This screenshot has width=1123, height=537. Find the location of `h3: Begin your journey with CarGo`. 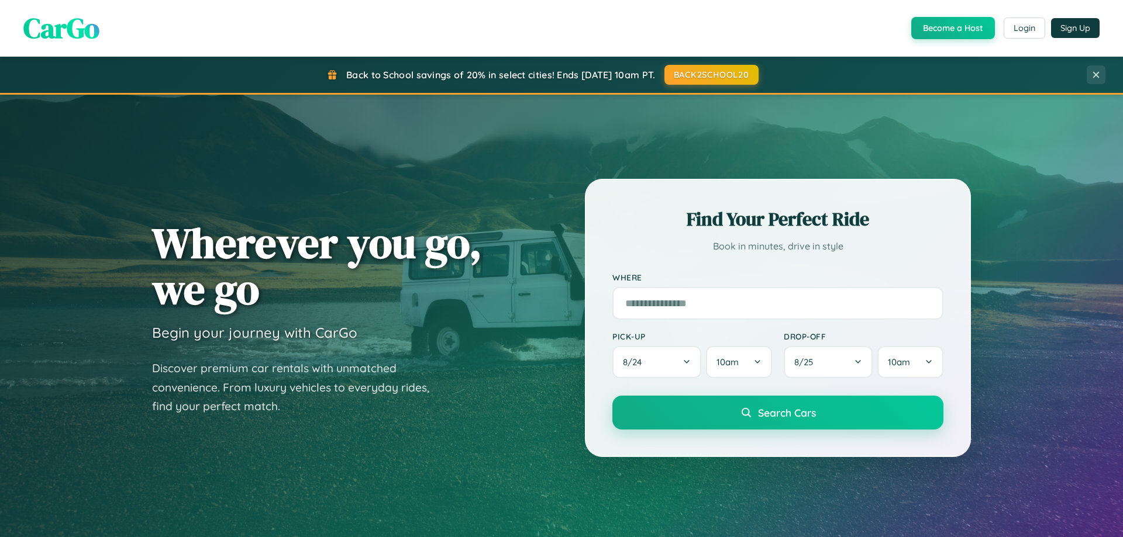

h3: Begin your journey with CarGo is located at coordinates (254, 333).